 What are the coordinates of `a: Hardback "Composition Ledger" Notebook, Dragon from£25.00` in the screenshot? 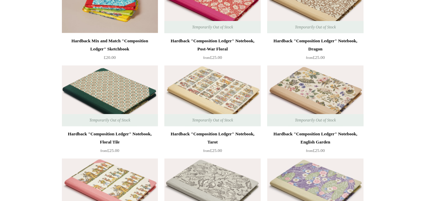 It's located at (315, 51).